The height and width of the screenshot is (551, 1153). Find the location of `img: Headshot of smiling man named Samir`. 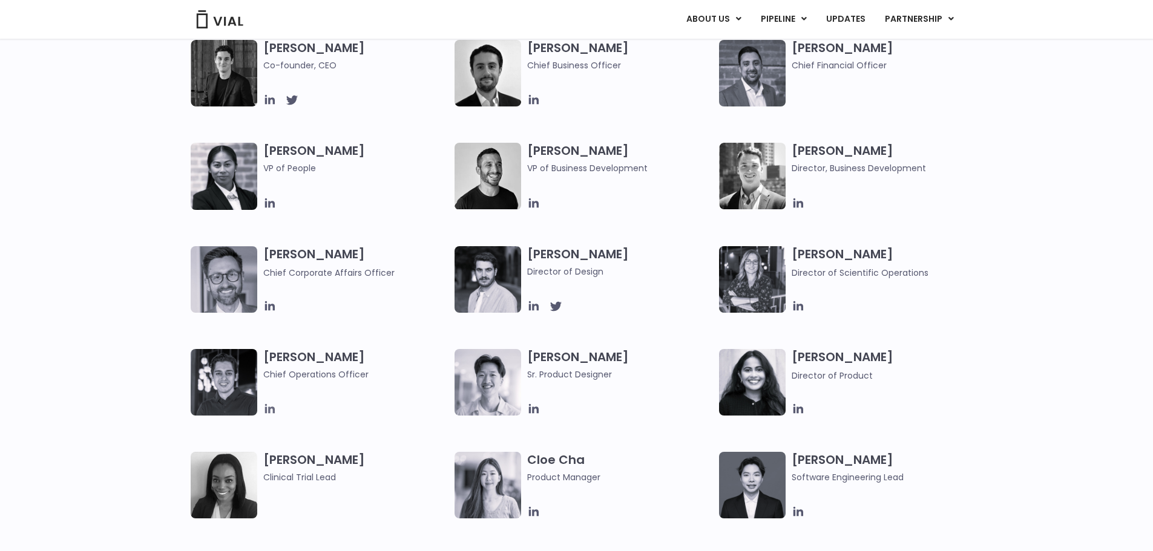

img: Headshot of smiling man named Samir is located at coordinates (752, 73).